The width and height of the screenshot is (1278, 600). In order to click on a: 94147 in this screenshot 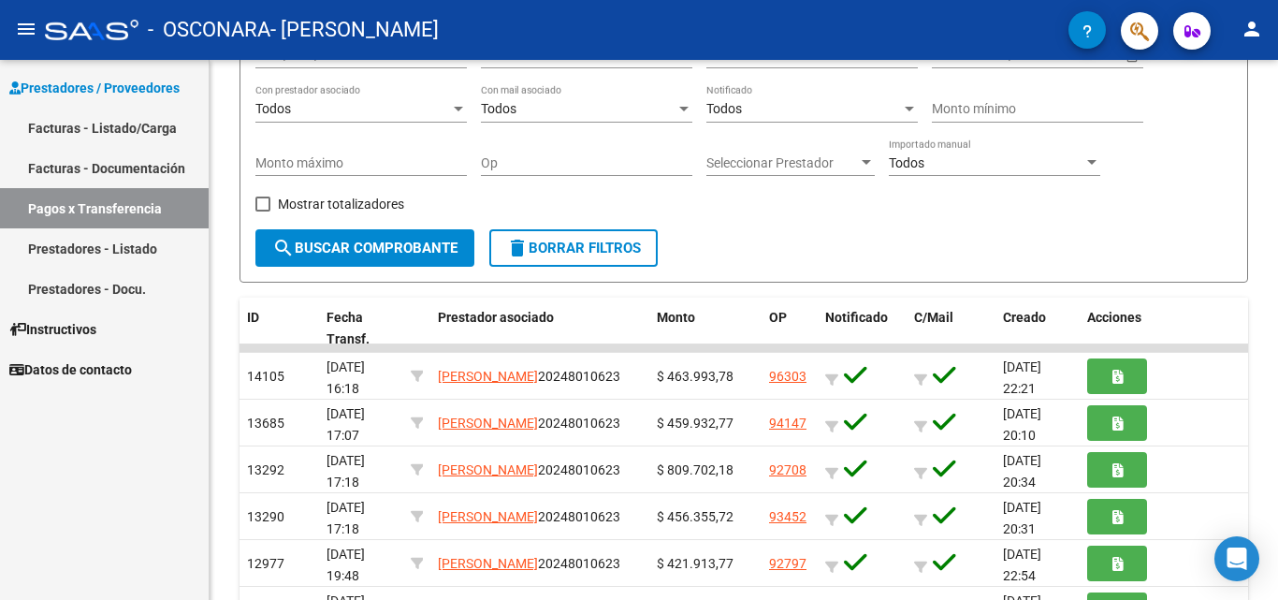, I will do `click(788, 423)`.